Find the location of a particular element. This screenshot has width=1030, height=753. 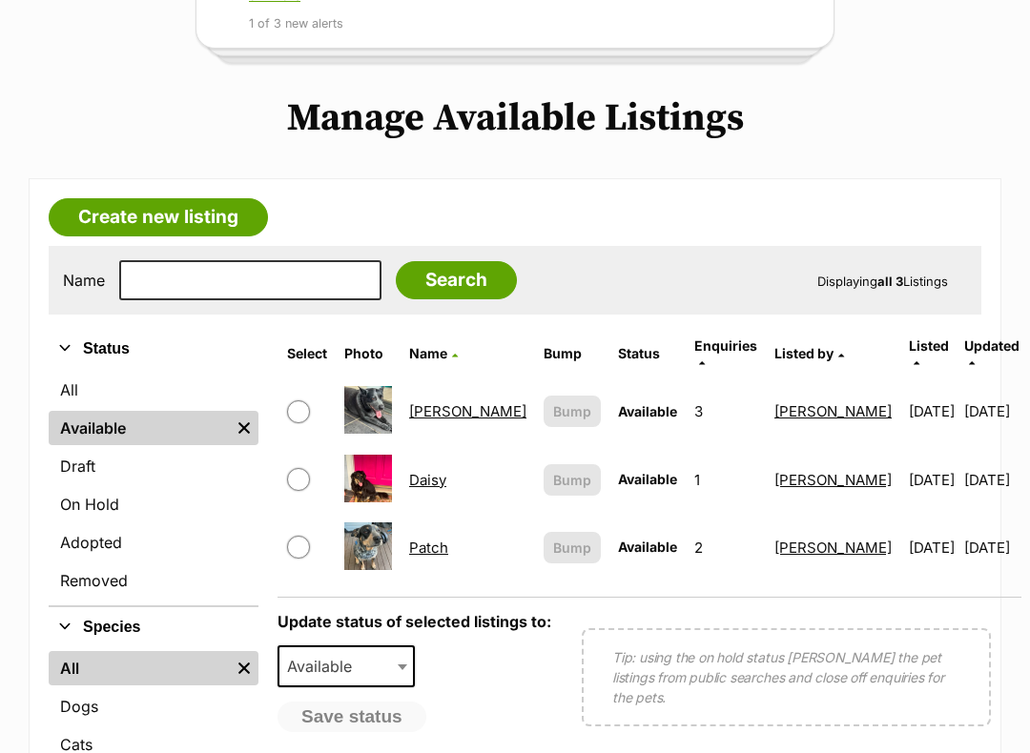

button: Status is located at coordinates (154, 350).